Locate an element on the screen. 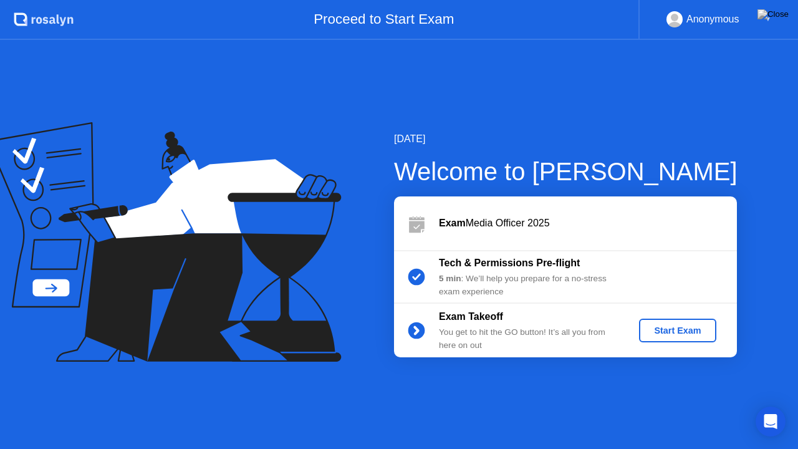  div: Start Exam is located at coordinates (677, 330).